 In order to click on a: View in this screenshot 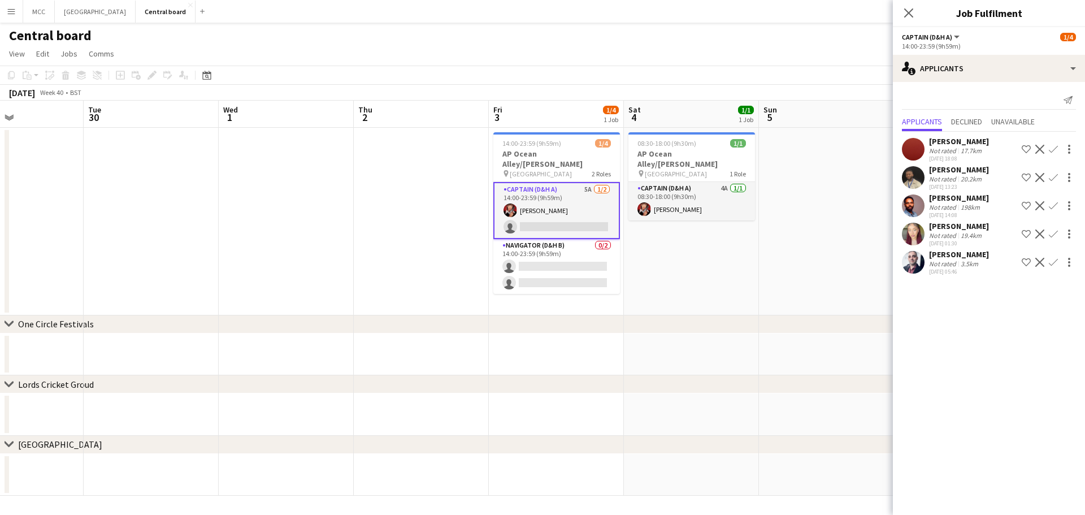, I will do `click(17, 54)`.